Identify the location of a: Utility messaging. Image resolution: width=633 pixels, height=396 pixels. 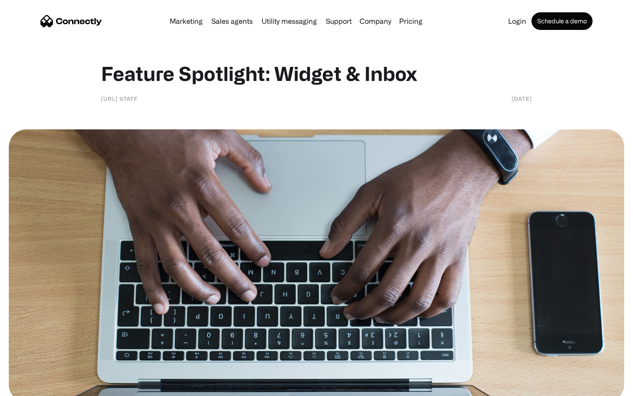
(289, 21).